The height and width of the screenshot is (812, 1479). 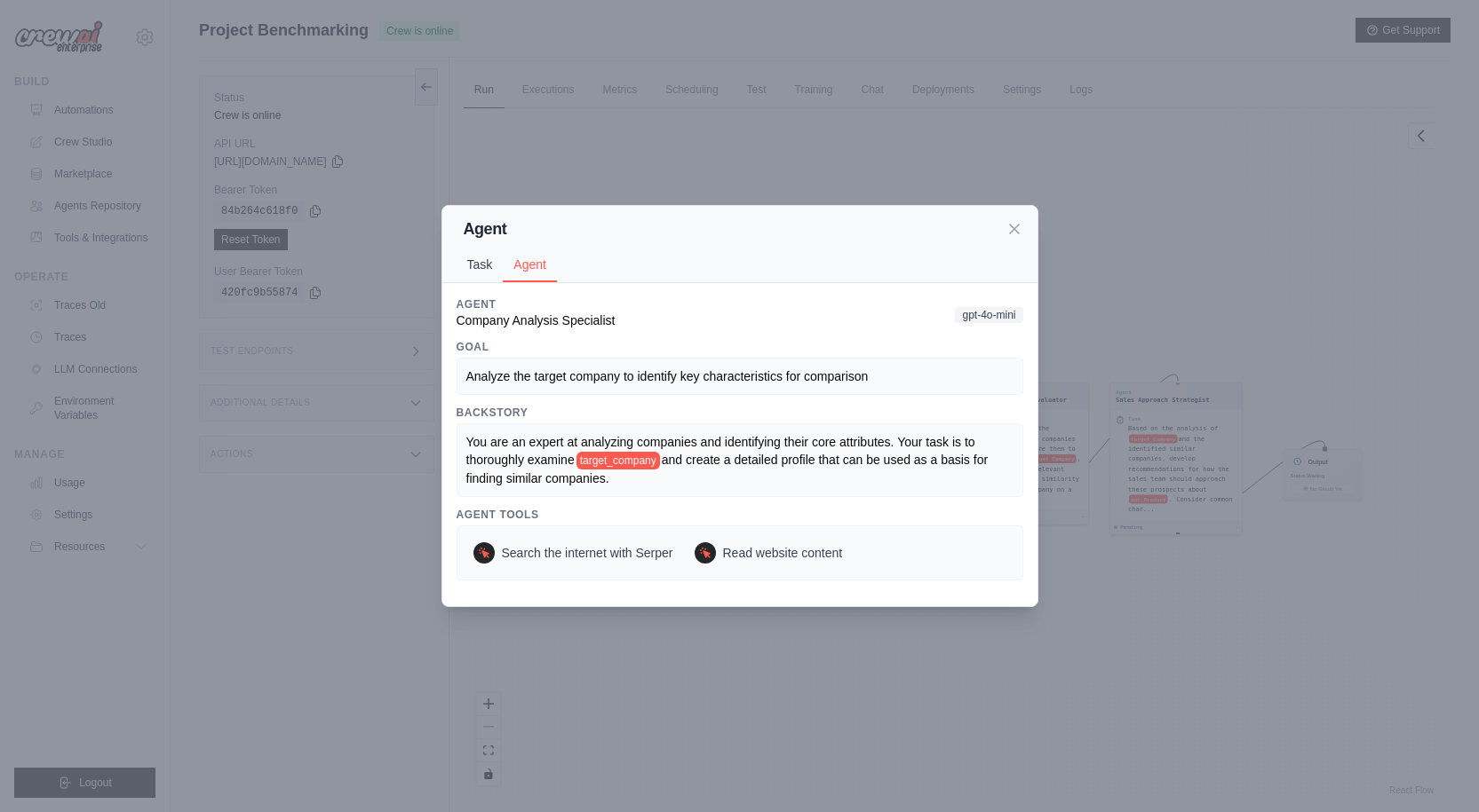 I want to click on h3: Goal, so click(x=740, y=348).